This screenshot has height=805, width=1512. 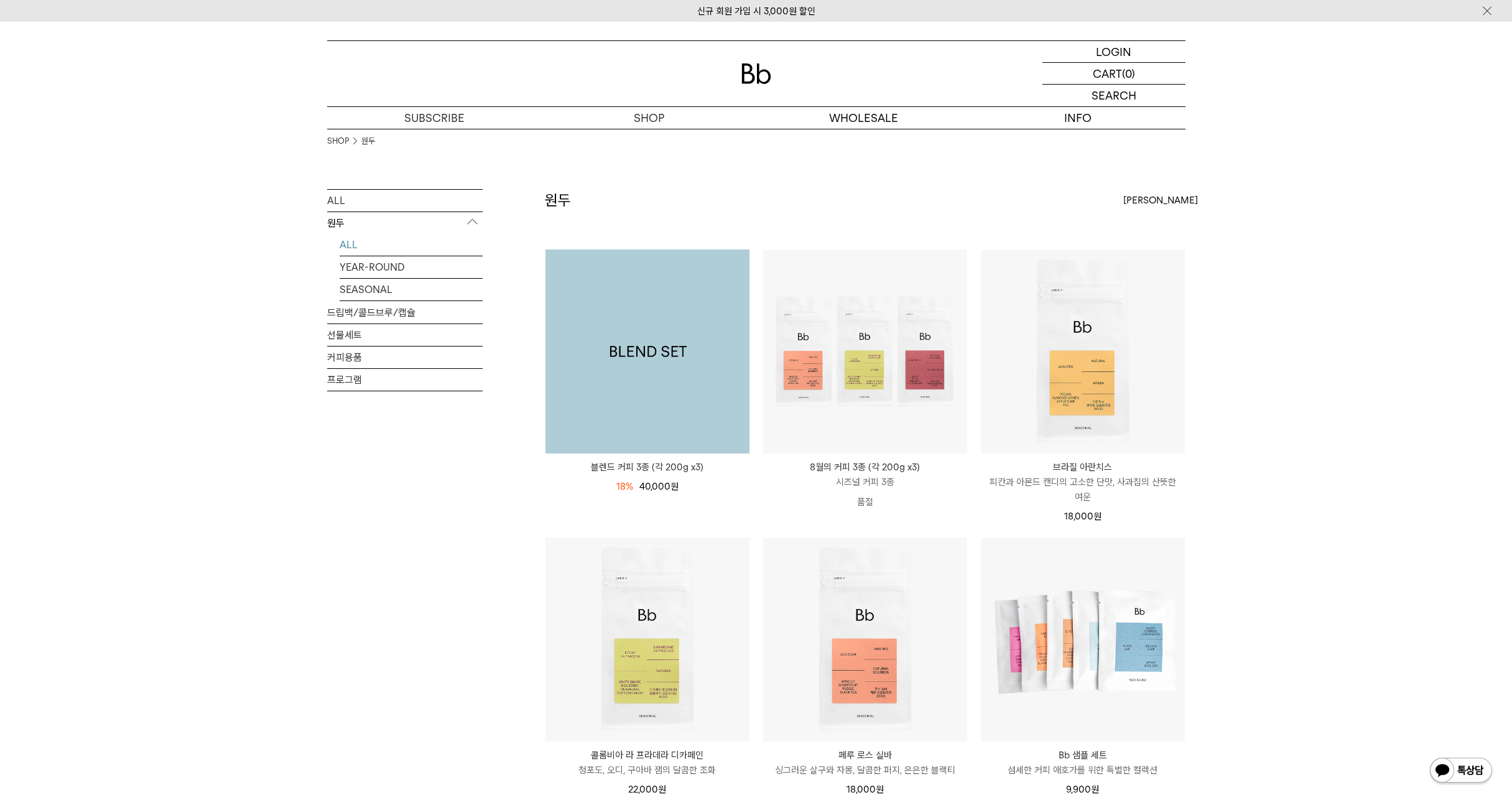 I want to click on span: 9,900, so click(x=1082, y=789).